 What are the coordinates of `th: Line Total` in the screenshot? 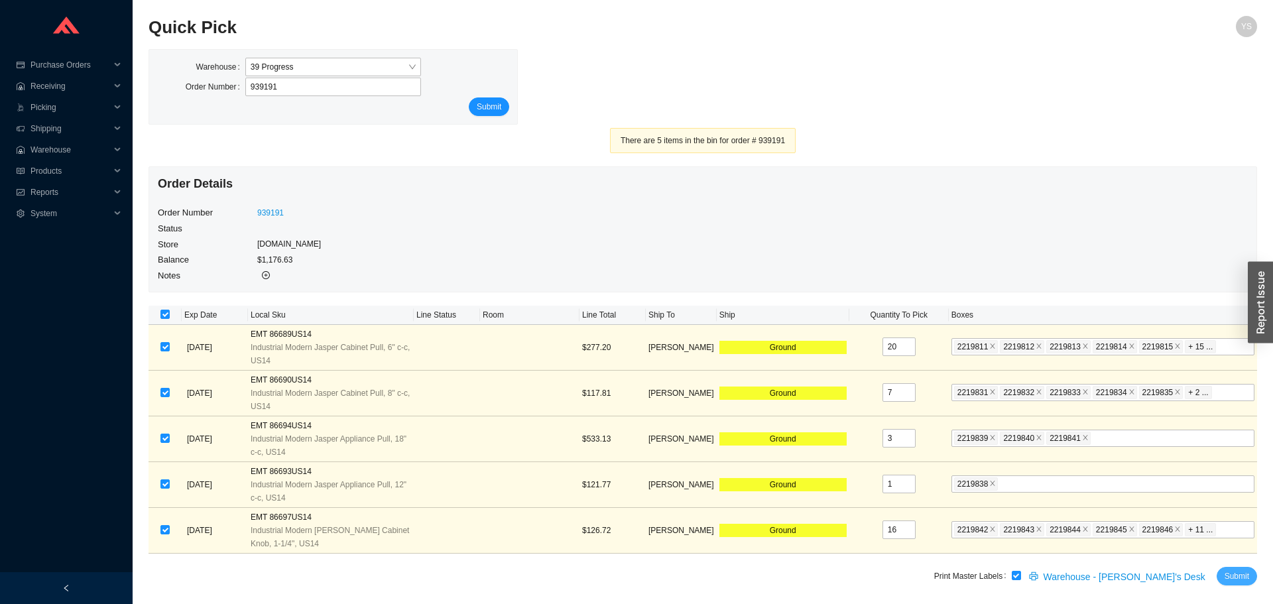 It's located at (613, 315).